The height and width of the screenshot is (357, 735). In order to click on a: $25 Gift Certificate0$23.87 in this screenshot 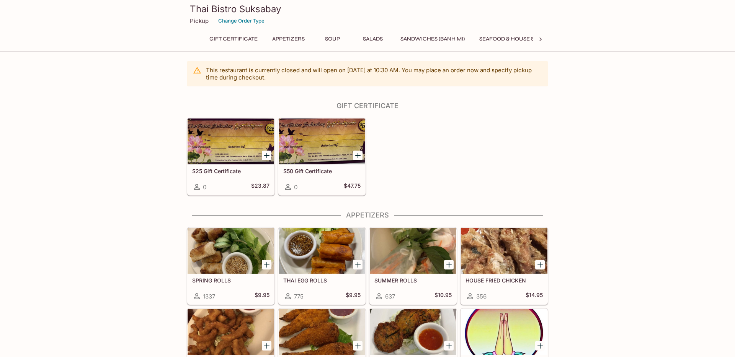, I will do `click(231, 157)`.